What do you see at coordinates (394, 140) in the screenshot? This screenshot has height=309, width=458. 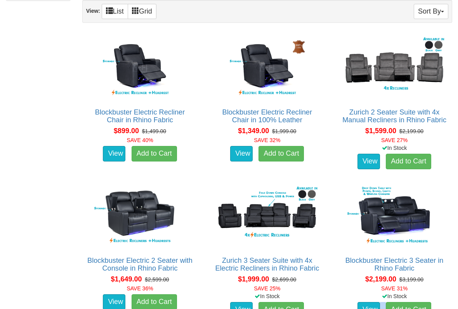 I see `font: SAVE 27%` at bounding box center [394, 140].